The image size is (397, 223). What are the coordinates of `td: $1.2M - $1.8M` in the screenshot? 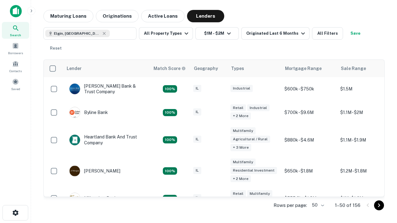 It's located at (365, 171).